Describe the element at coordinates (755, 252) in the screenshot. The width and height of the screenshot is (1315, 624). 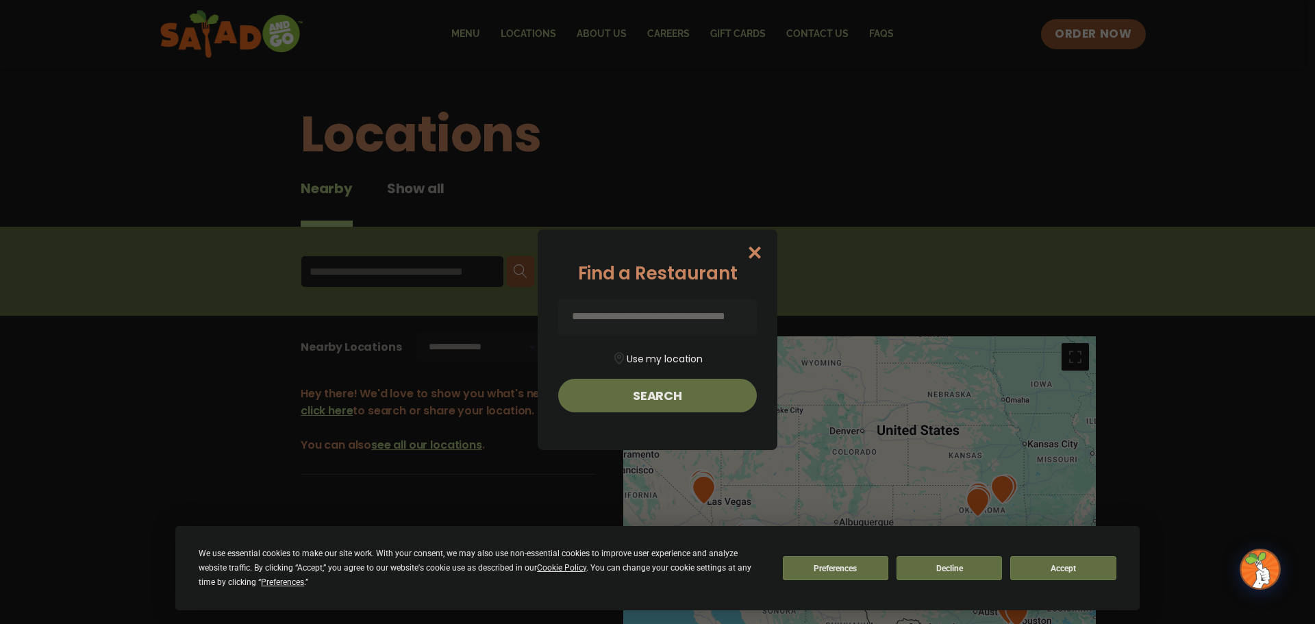
I see `button: Close modal` at that location.